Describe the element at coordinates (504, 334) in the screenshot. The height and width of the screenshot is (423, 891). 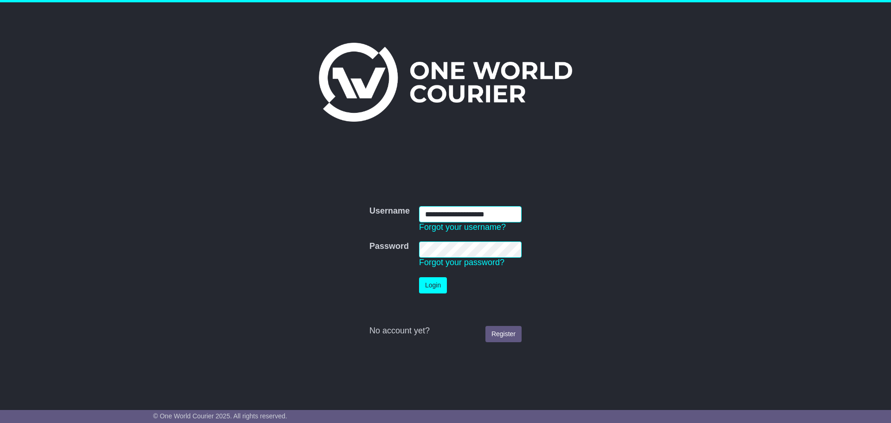
I see `a: Register` at that location.